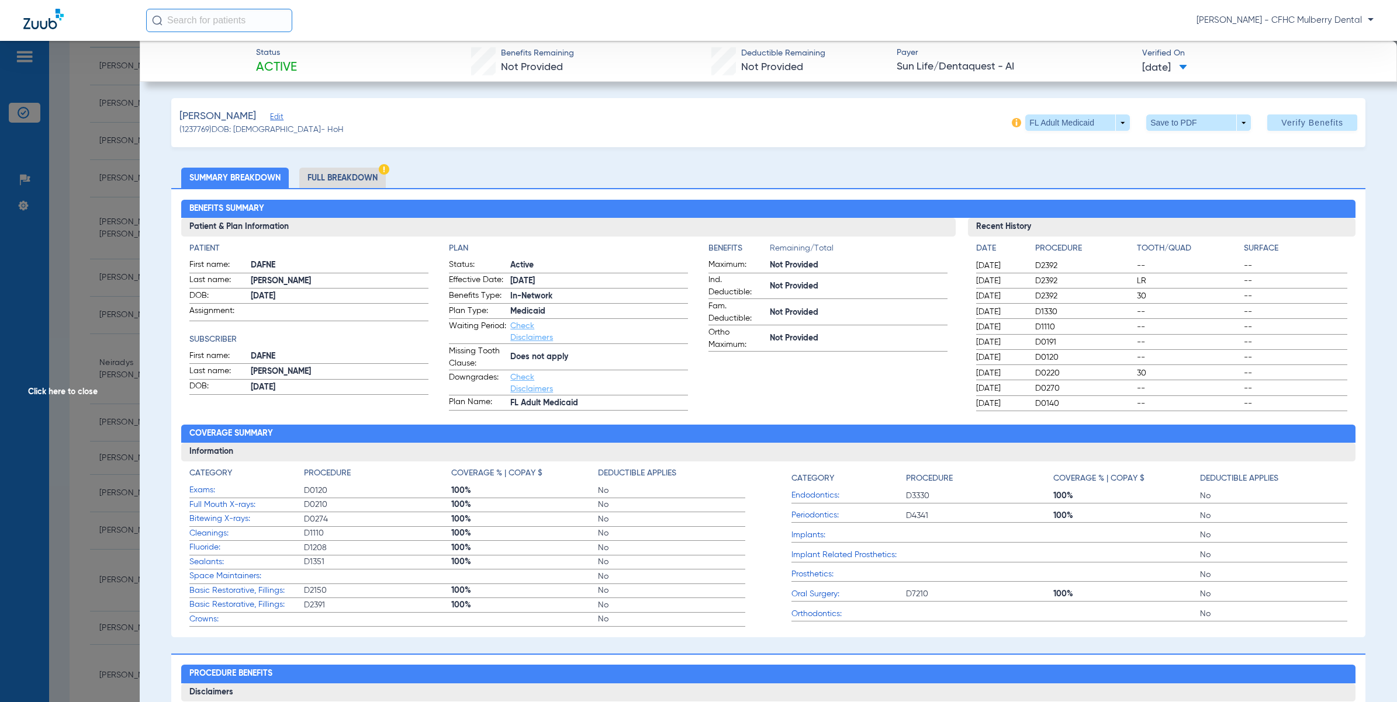 This screenshot has width=1397, height=702. What do you see at coordinates (1127, 478) in the screenshot?
I see `app-breakdown-title: Coverage % | Copay $` at bounding box center [1127, 478].